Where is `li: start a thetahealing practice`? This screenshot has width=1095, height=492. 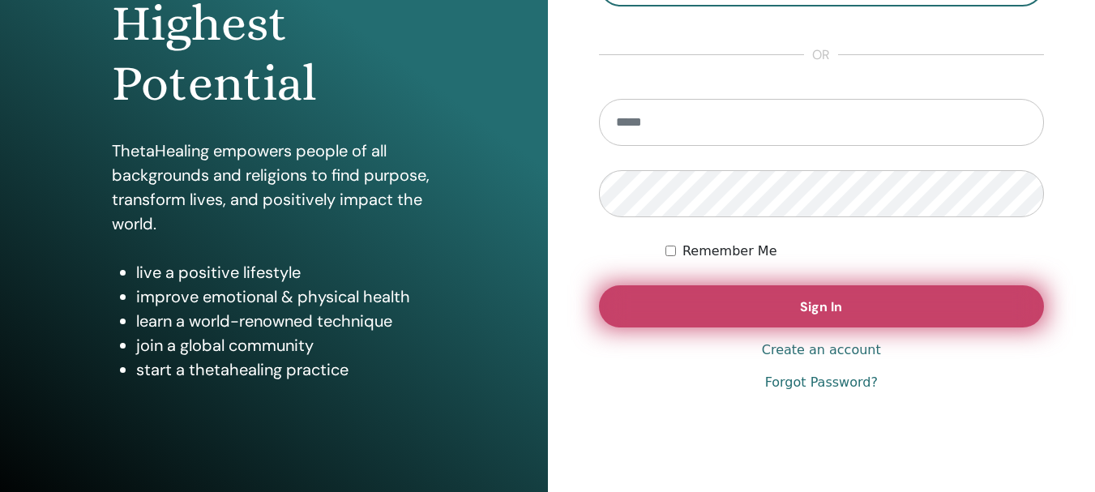
li: start a thetahealing practice is located at coordinates (286, 369).